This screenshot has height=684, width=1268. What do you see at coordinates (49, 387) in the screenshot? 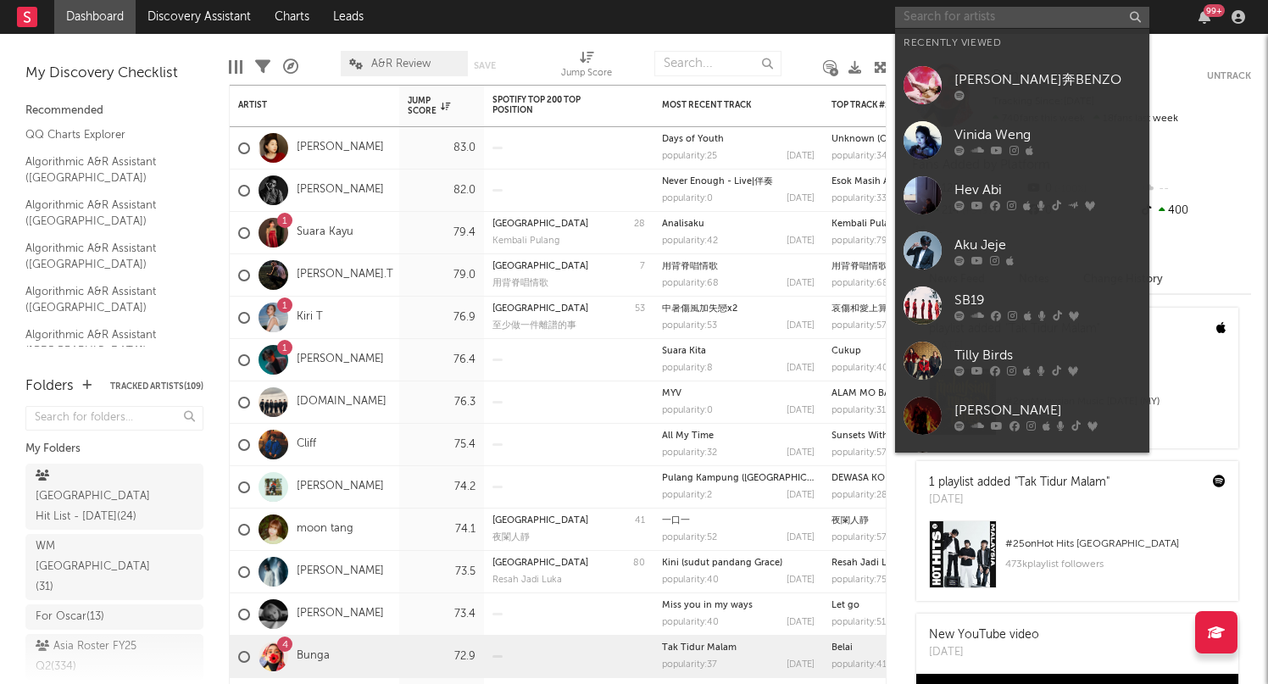
I see `div: Folders` at bounding box center [49, 387].